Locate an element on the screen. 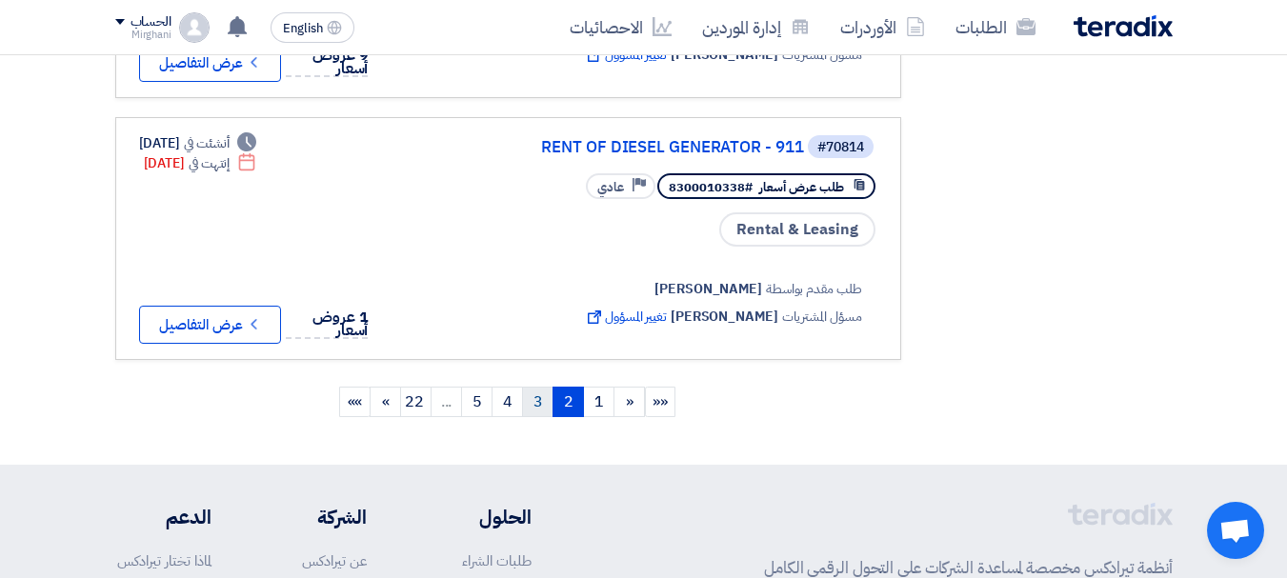 The image size is (1287, 578). a: الاحصائيات is located at coordinates (620, 27).